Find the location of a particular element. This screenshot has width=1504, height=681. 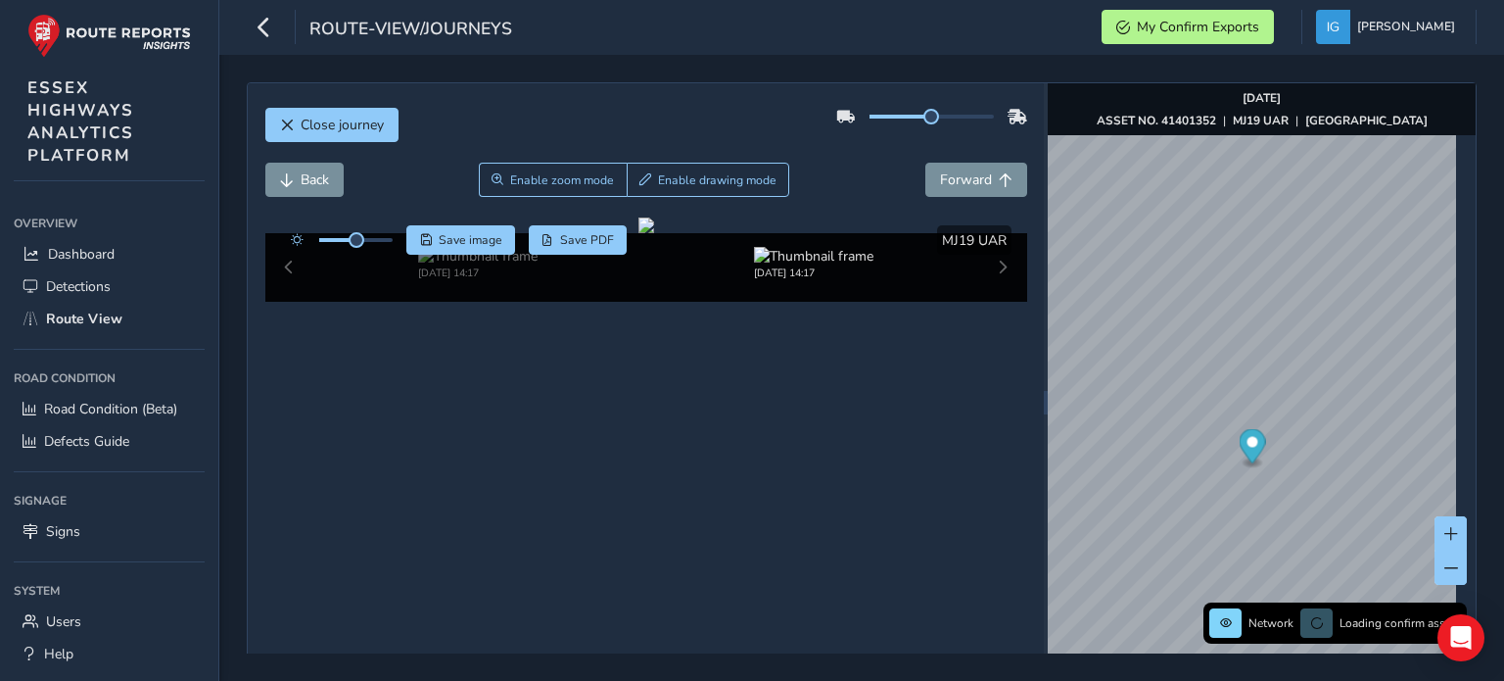

a: Users is located at coordinates (109, 621).